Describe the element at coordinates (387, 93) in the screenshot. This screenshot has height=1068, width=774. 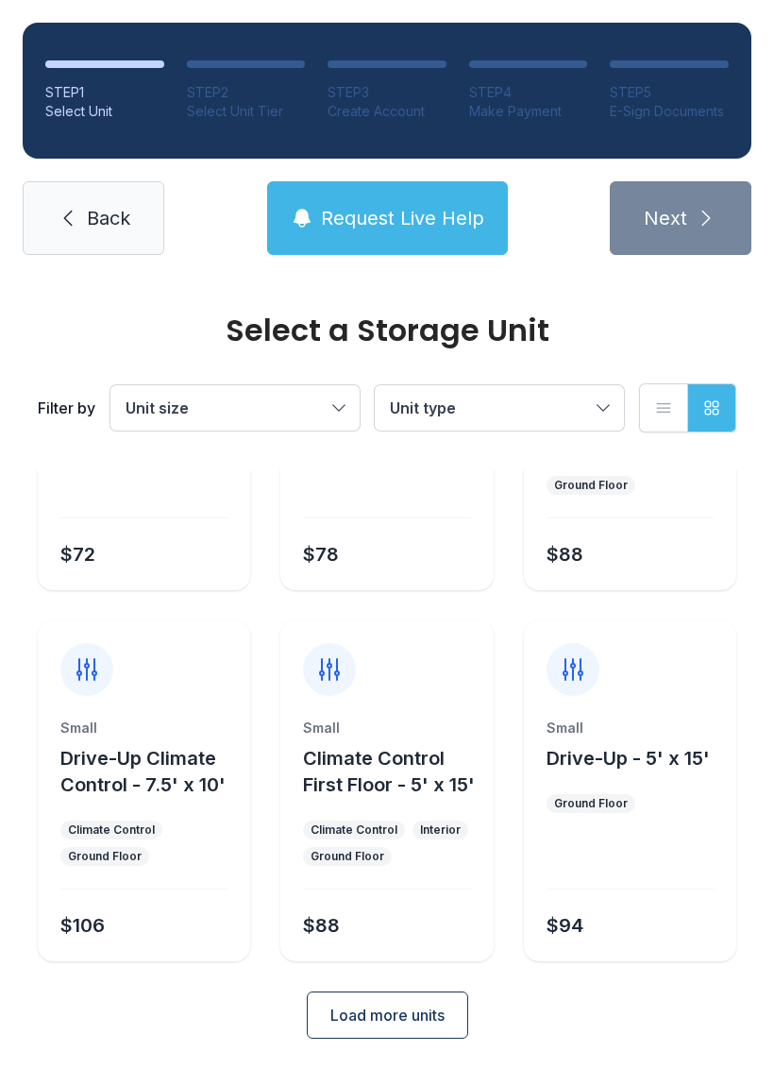
I see `div: STEP 3` at that location.